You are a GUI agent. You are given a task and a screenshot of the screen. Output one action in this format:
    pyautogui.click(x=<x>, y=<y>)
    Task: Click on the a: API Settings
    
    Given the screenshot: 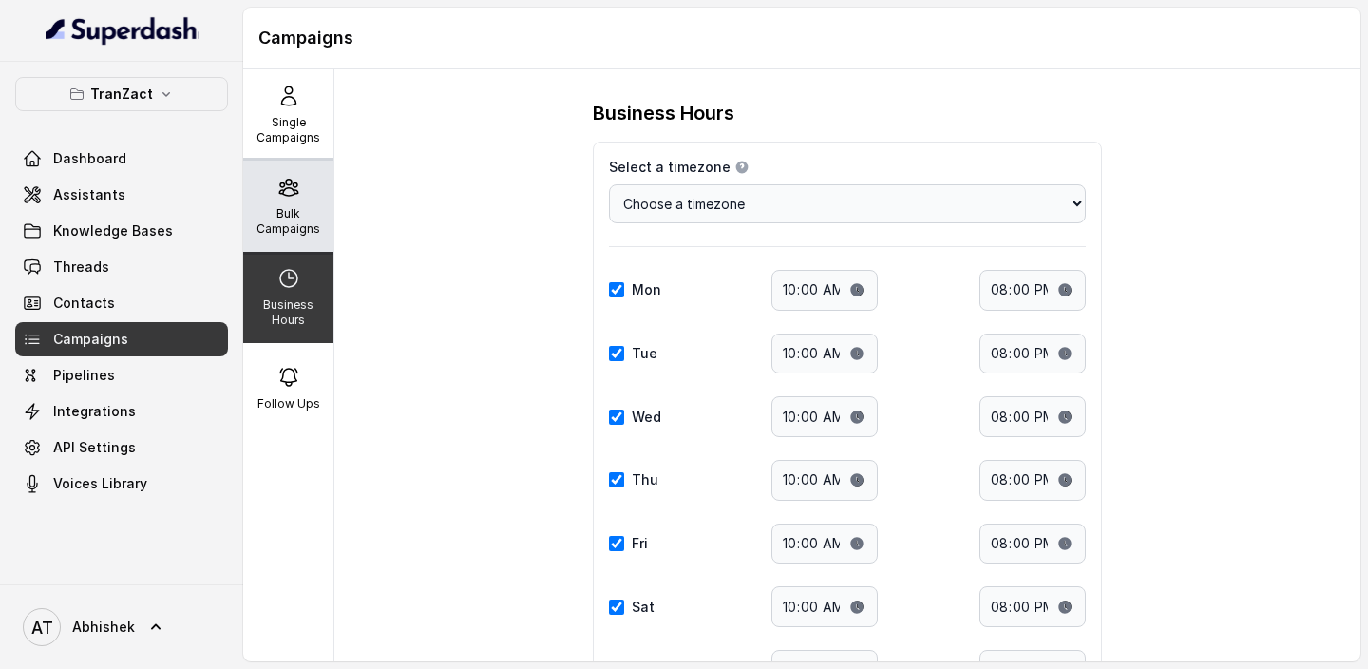 What is the action you would take?
    pyautogui.click(x=122, y=448)
    